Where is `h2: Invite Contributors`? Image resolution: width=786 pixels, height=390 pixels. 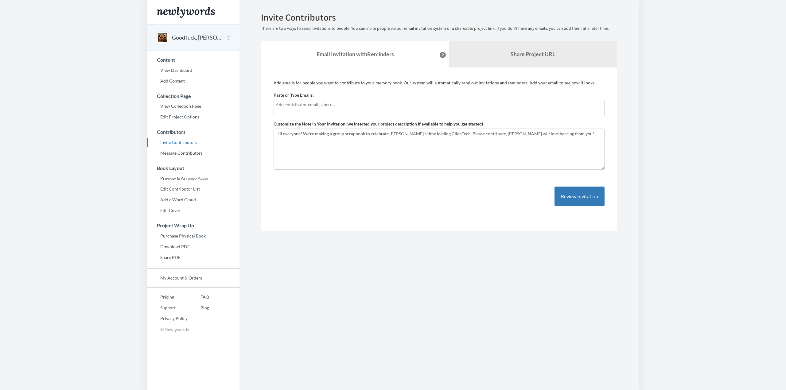
h2: Invite Contributors is located at coordinates (439, 17).